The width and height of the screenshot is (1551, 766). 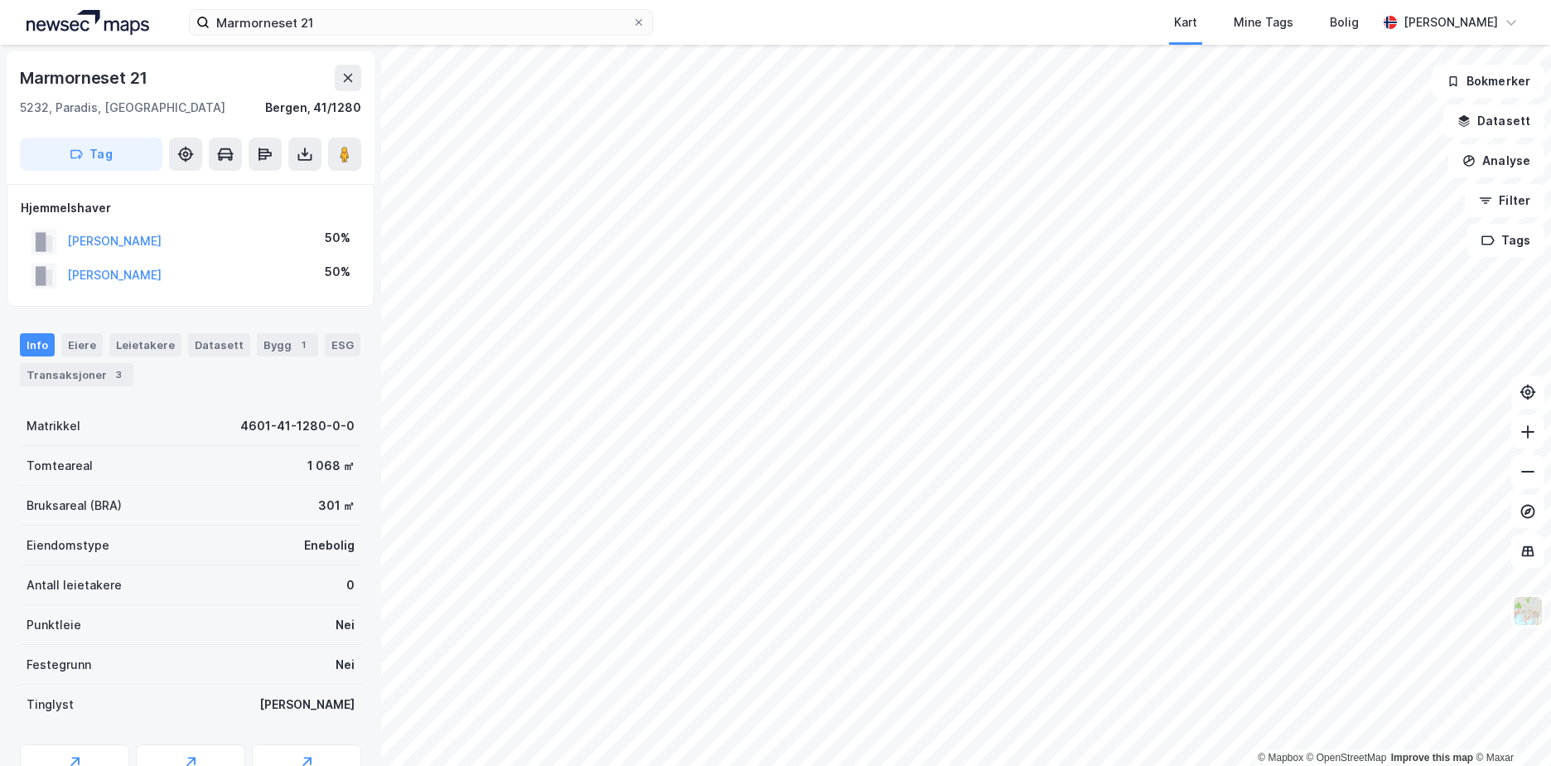 I want to click on div: Kart, so click(x=1186, y=22).